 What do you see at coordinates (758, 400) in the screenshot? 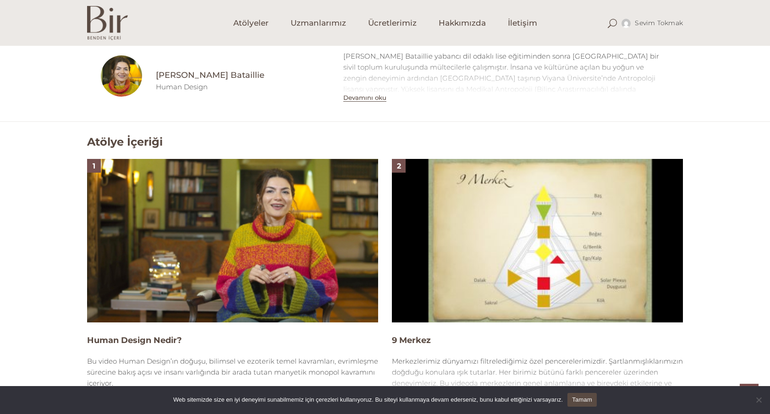
I see `span: Hayır` at bounding box center [758, 400].